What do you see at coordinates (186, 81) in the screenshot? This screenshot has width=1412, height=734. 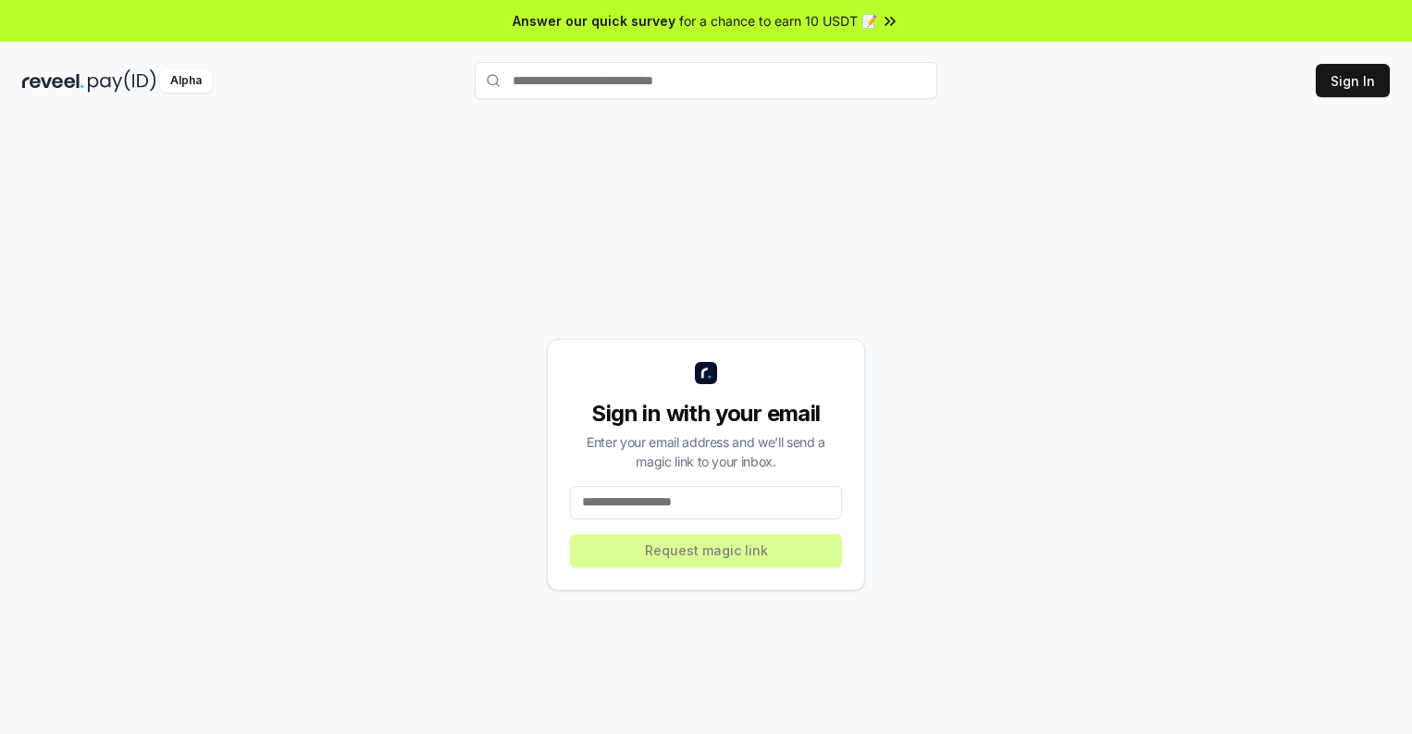 I see `div: Alpha` at bounding box center [186, 81].